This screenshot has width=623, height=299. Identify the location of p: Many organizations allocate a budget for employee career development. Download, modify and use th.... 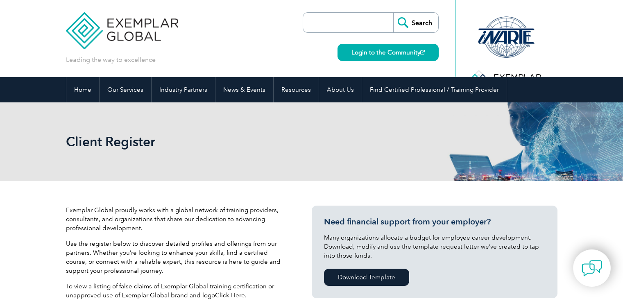
(434, 246).